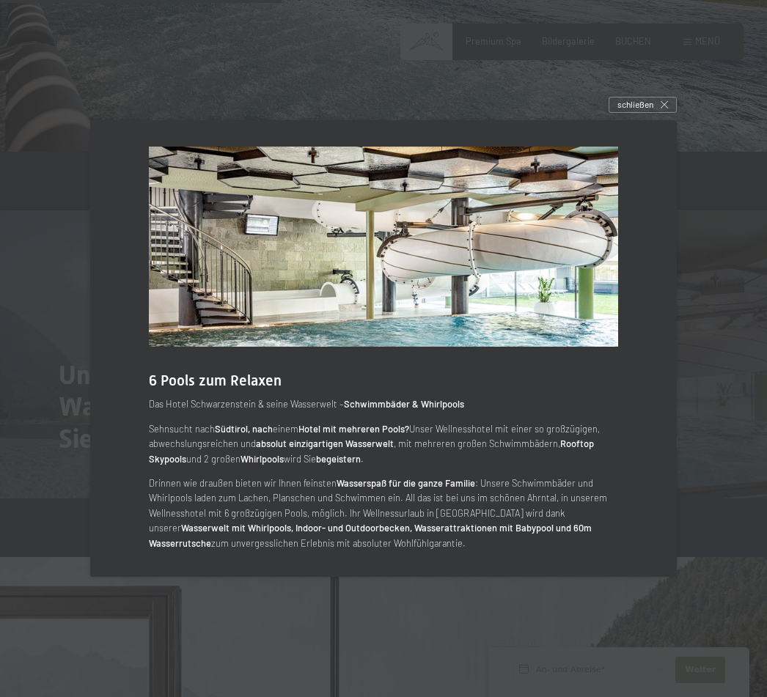 The width and height of the screenshot is (767, 697). I want to click on strong: absolut einzigartigen Wasserwelt, so click(325, 444).